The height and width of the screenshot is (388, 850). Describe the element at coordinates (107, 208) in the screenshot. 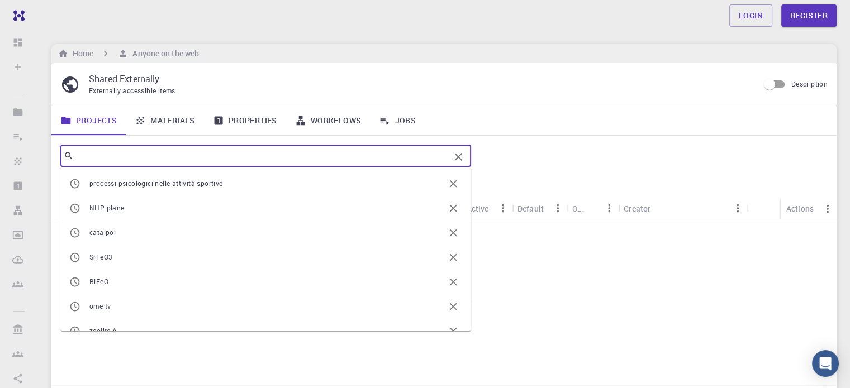

I see `span: NHP plane` at that location.